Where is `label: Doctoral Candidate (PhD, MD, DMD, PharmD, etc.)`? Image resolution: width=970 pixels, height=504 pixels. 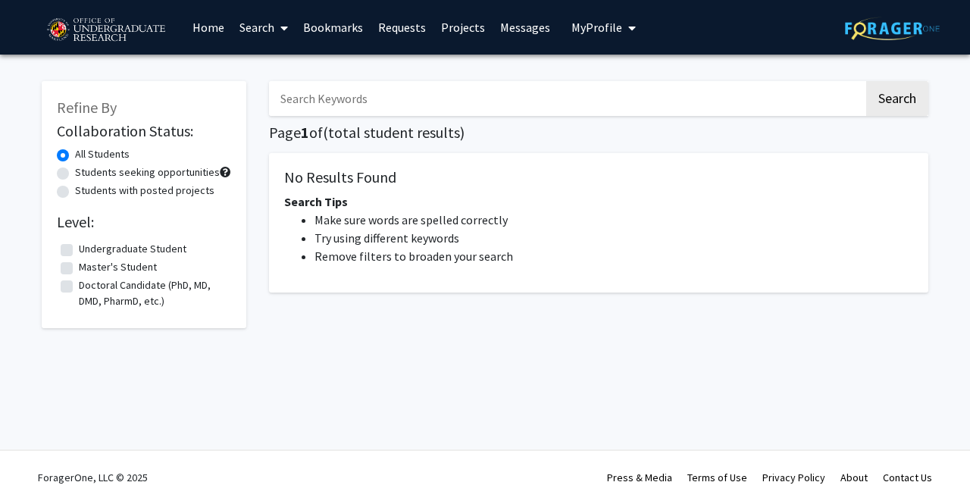 label: Doctoral Candidate (PhD, MD, DMD, PharmD, etc.) is located at coordinates (153, 293).